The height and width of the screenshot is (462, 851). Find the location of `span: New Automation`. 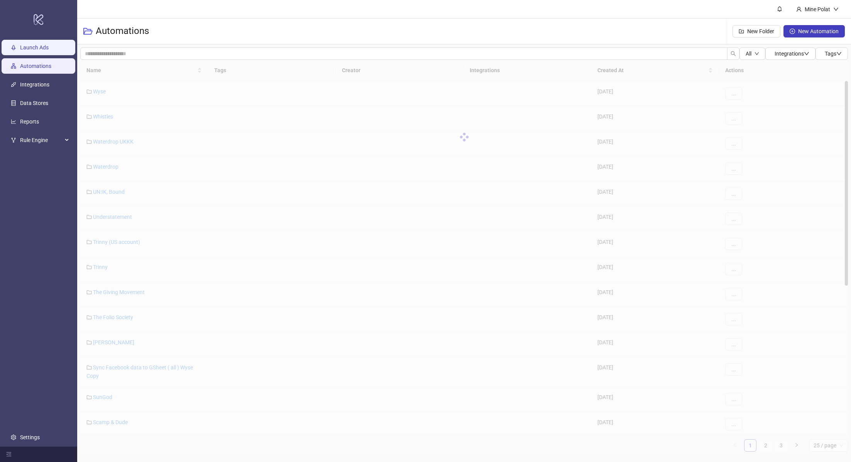

span: New Automation is located at coordinates (818, 31).